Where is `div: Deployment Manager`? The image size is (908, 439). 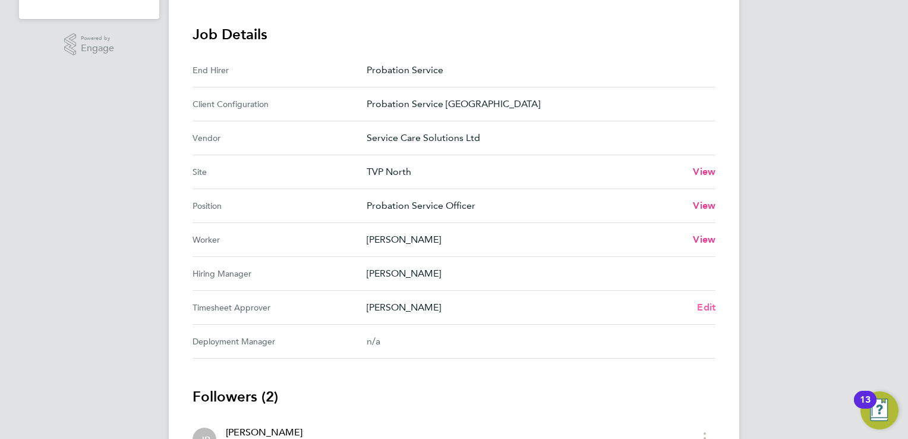
div: Deployment Manager is located at coordinates (279, 341).